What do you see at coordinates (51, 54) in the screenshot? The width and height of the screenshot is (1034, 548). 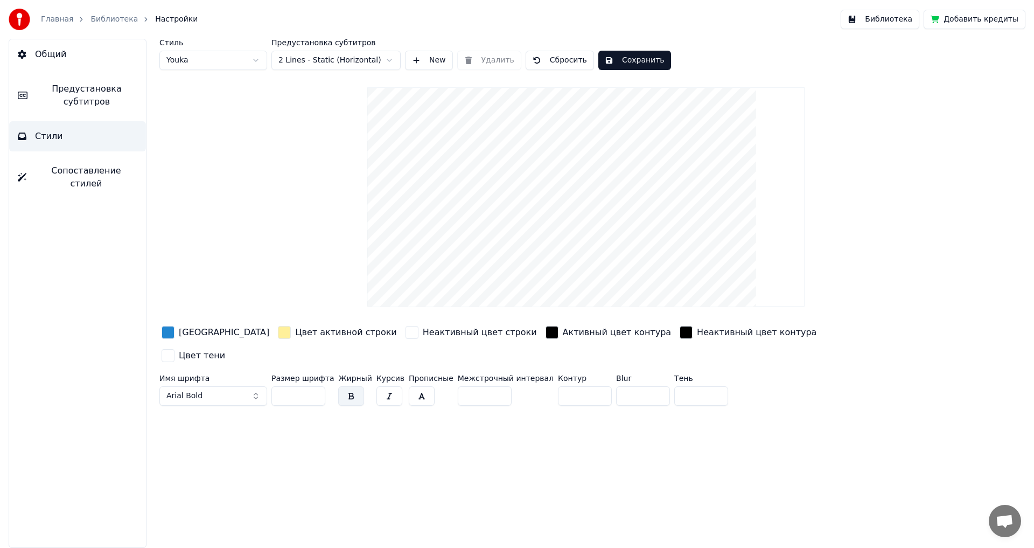 I see `span: Общий` at bounding box center [51, 54].